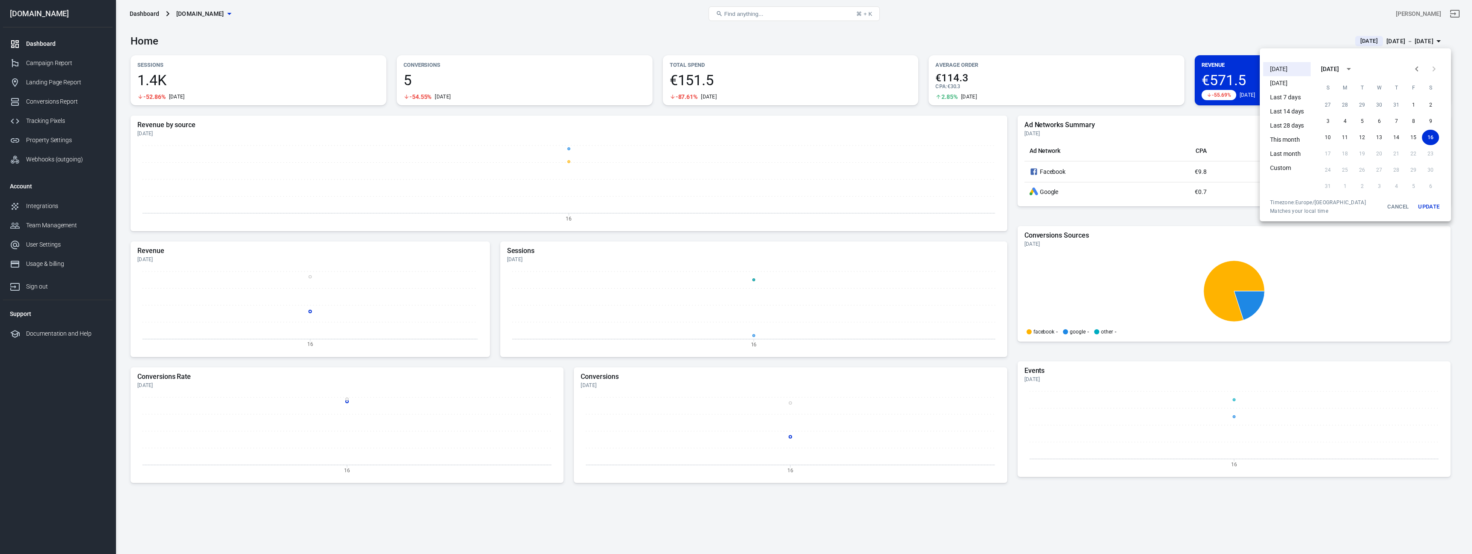 This screenshot has width=1472, height=554. What do you see at coordinates (1328, 105) in the screenshot?
I see `button: 27` at bounding box center [1328, 105].